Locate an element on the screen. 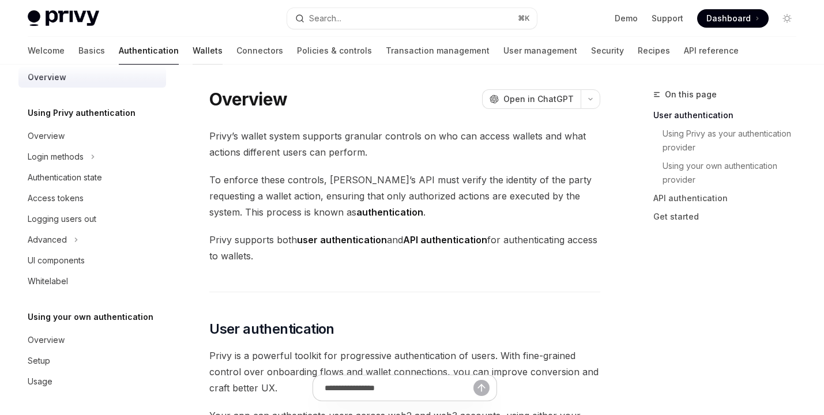 Image resolution: width=824 pixels, height=415 pixels. div: Advanced is located at coordinates (47, 240).